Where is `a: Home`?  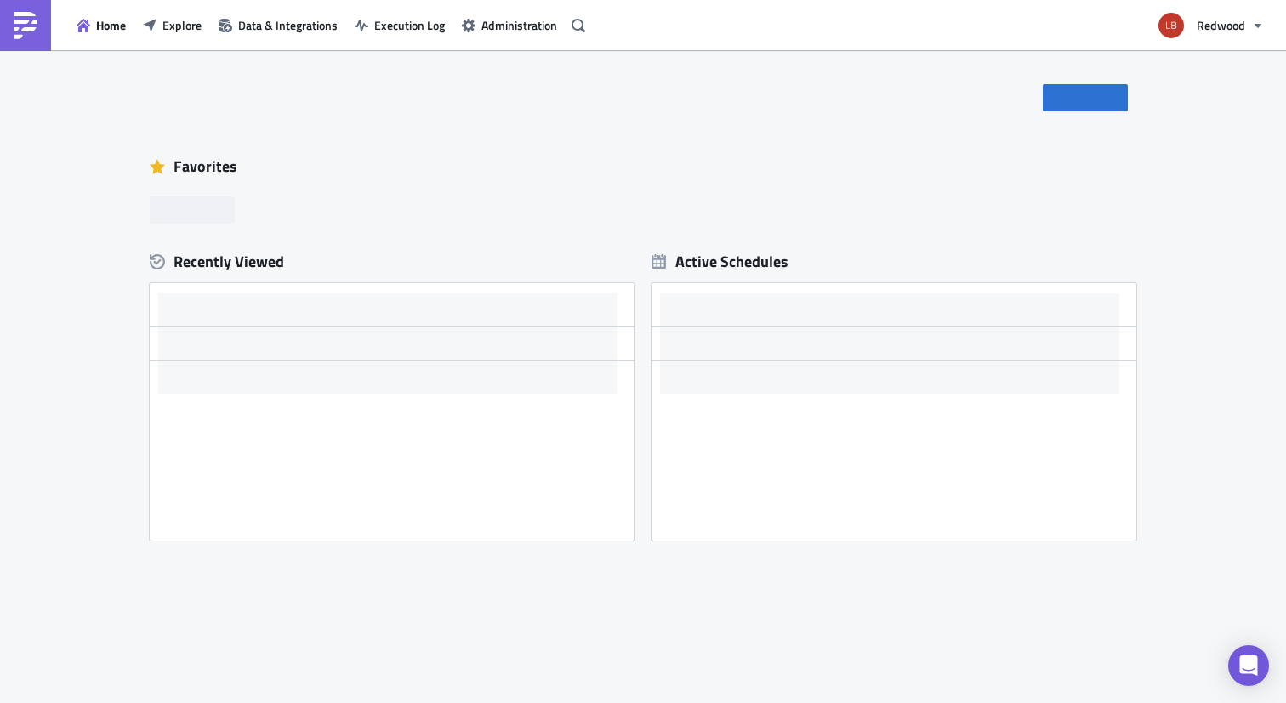
a: Home is located at coordinates (101, 25).